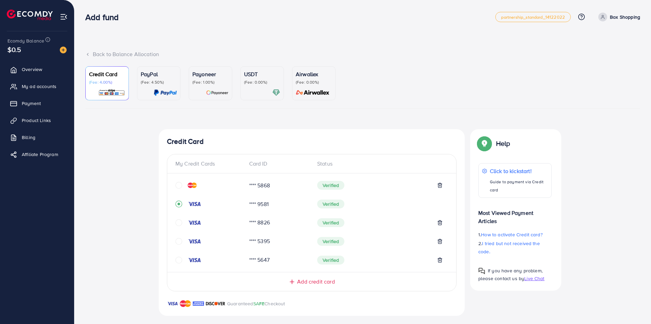 This screenshot has width=651, height=324. I want to click on a: Overview, so click(37, 69).